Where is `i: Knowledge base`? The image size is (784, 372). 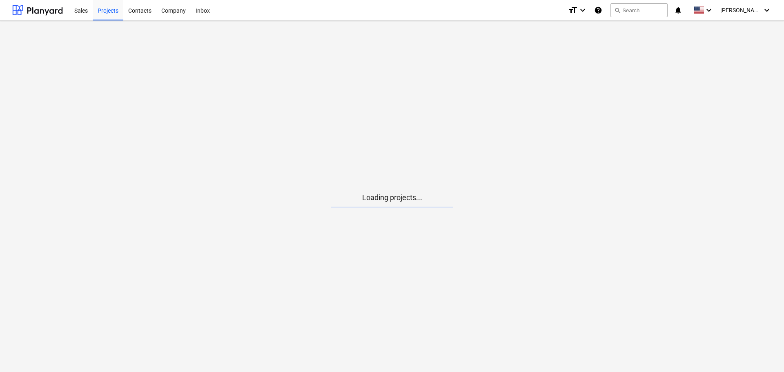 i: Knowledge base is located at coordinates (598, 10).